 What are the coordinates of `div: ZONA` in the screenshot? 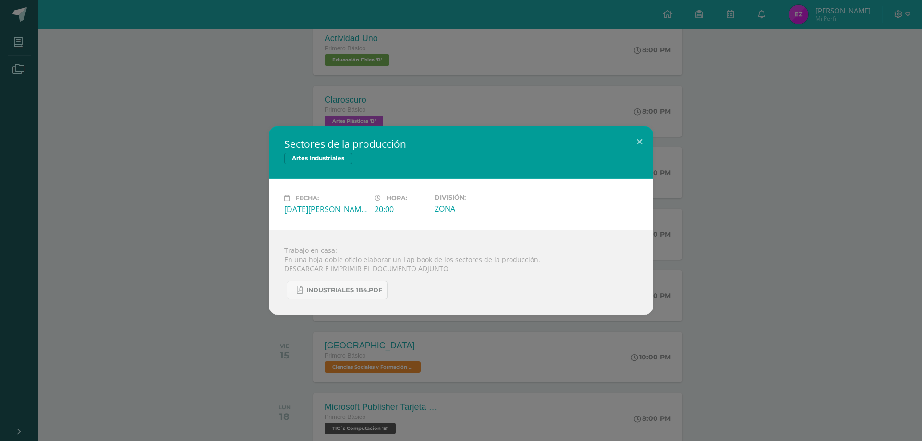 It's located at (476, 209).